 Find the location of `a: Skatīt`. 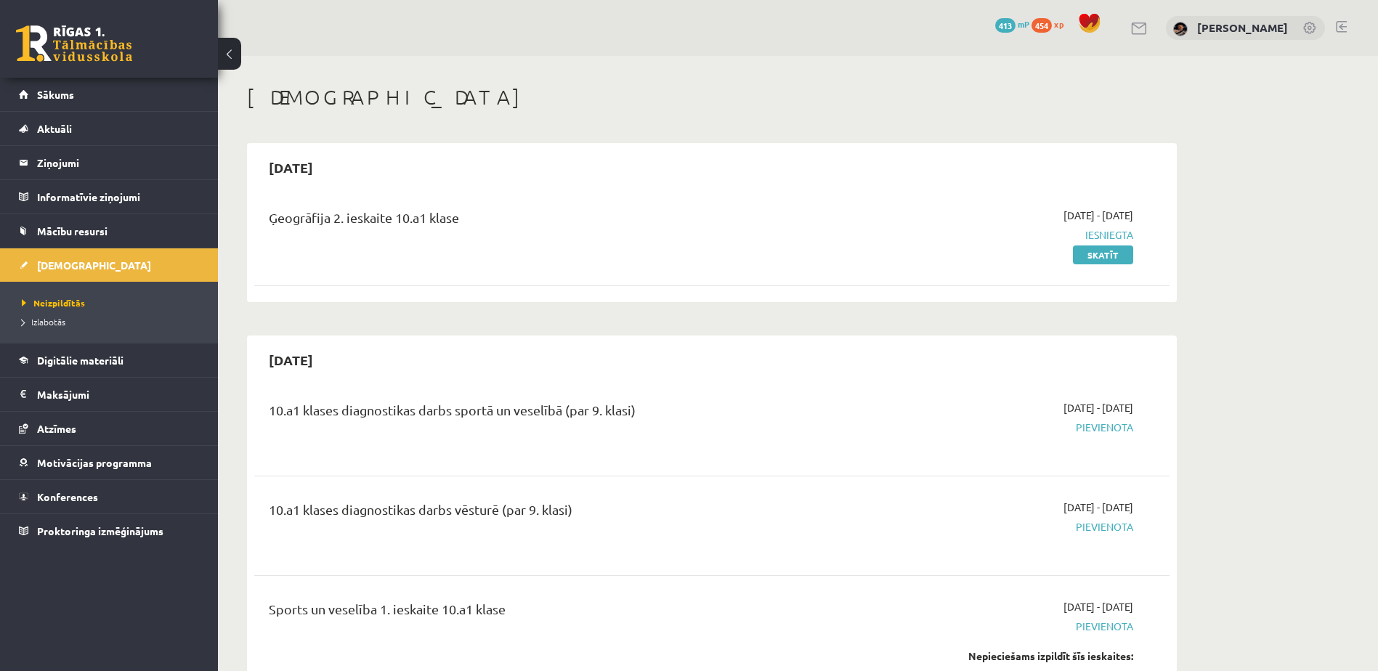

a: Skatīt is located at coordinates (1103, 255).